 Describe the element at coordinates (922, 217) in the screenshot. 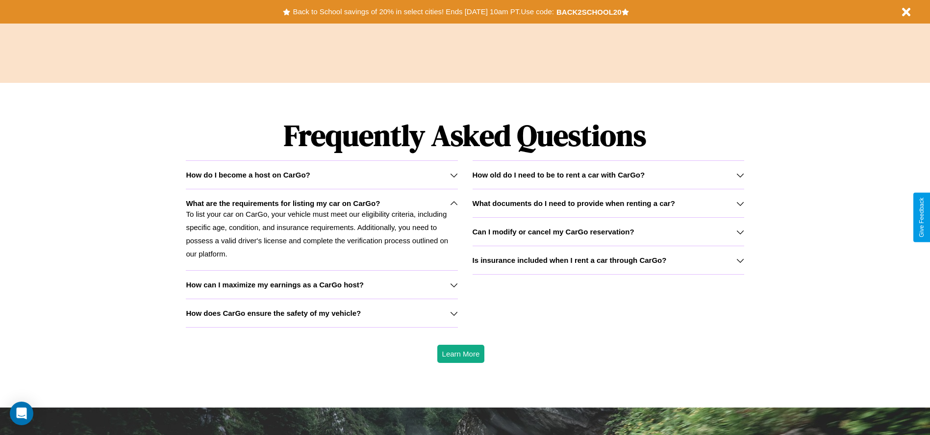

I see `div: Give Feedback` at that location.